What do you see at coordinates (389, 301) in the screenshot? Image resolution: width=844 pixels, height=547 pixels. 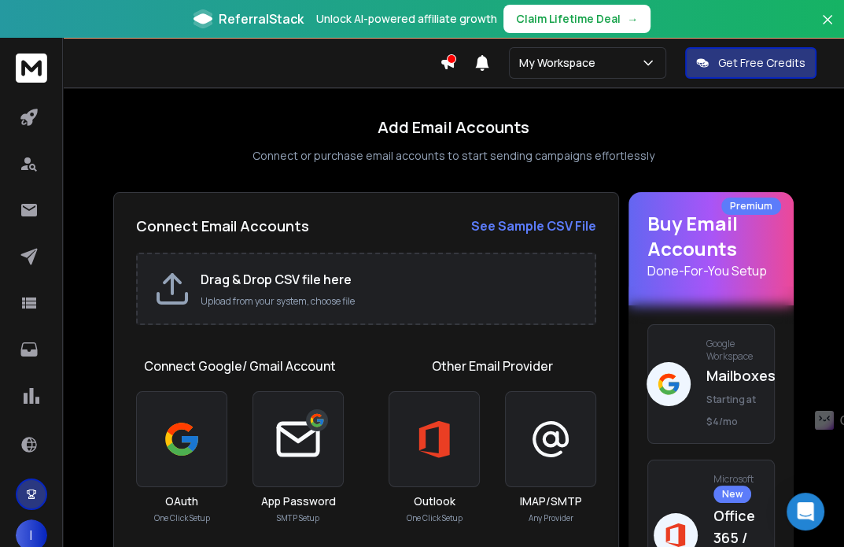 I see `p: Upload from your system, choose file` at bounding box center [389, 301].